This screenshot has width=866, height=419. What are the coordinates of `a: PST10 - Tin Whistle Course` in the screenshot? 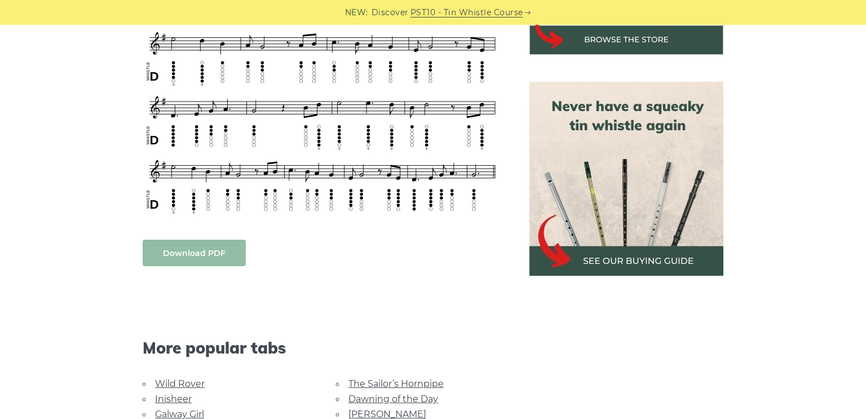 It's located at (467, 12).